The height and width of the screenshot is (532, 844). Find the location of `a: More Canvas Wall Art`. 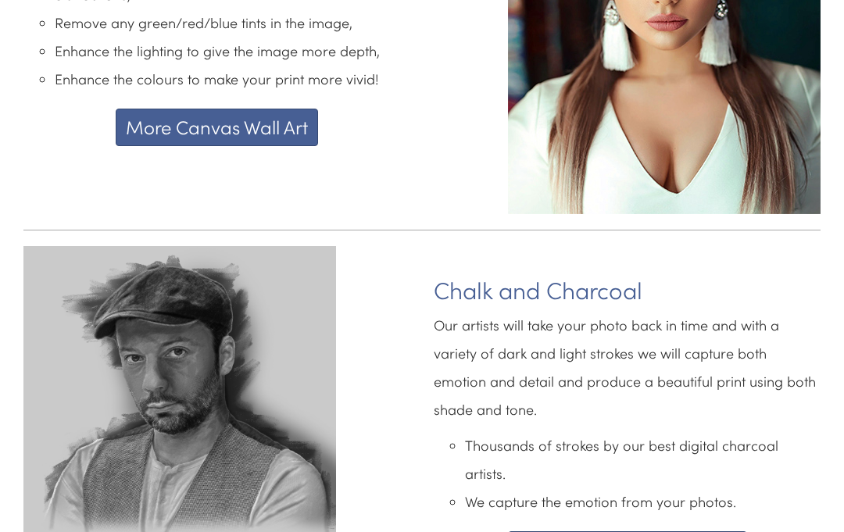

a: More Canvas Wall Art is located at coordinates (216, 127).